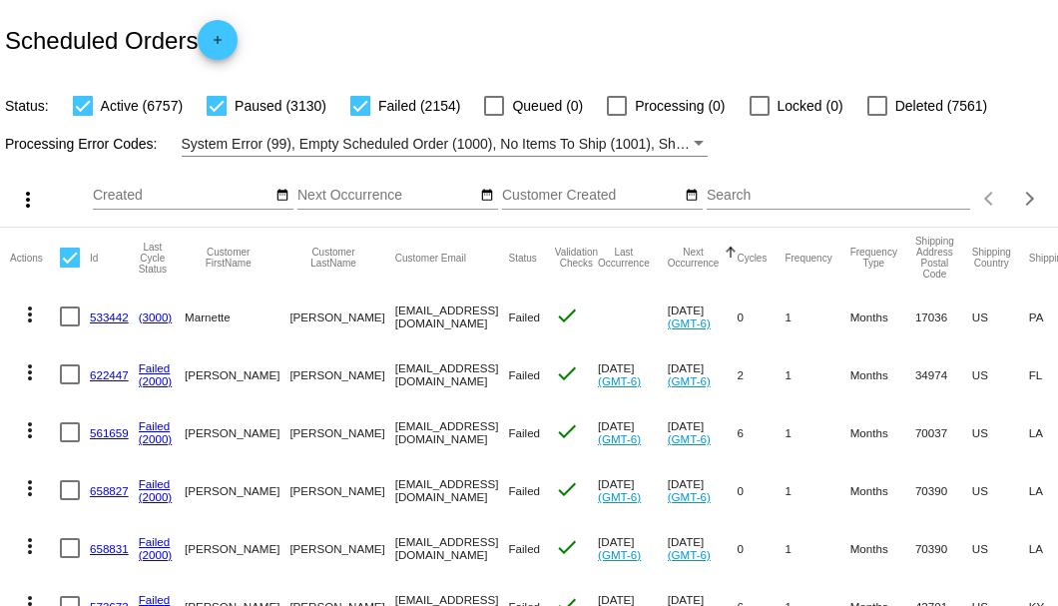 Image resolution: width=1058 pixels, height=606 pixels. Describe the element at coordinates (419, 106) in the screenshot. I see `span: Failed (2154)` at that location.